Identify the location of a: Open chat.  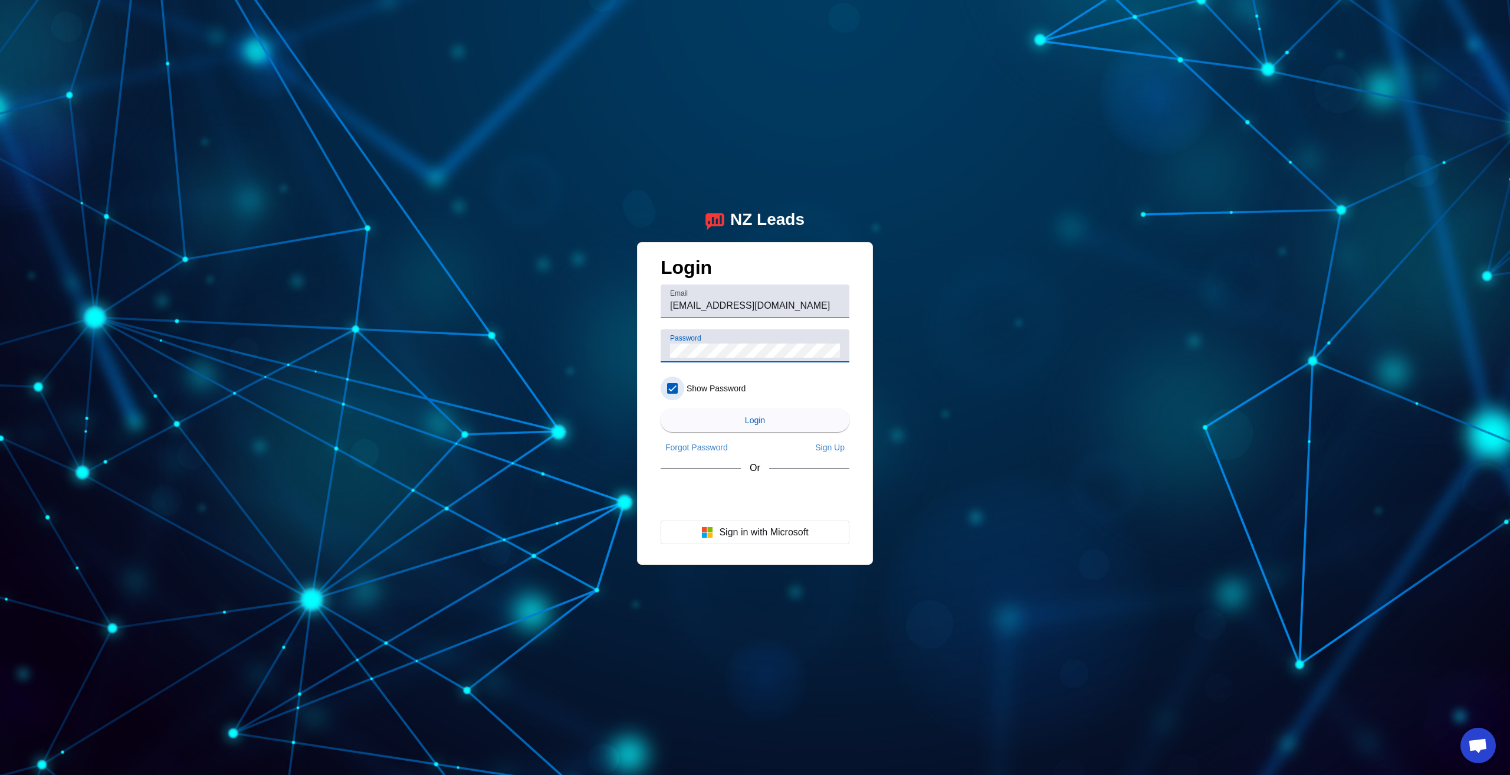
(1479, 745).